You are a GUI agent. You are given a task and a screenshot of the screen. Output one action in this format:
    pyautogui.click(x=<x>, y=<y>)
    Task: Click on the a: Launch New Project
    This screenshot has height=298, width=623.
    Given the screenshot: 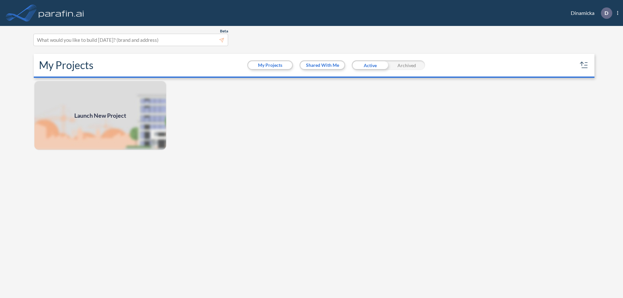 What is the action you would take?
    pyautogui.click(x=100, y=116)
    